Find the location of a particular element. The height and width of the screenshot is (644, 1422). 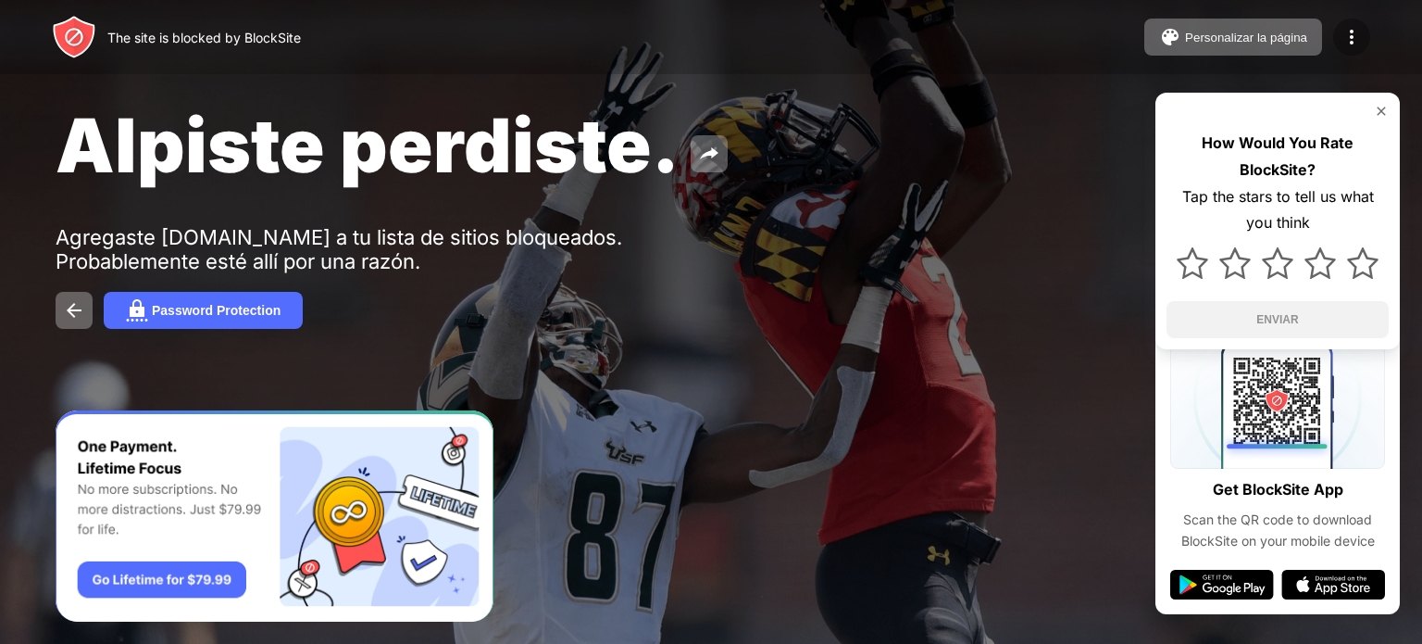

img: back.svg is located at coordinates (74, 310).